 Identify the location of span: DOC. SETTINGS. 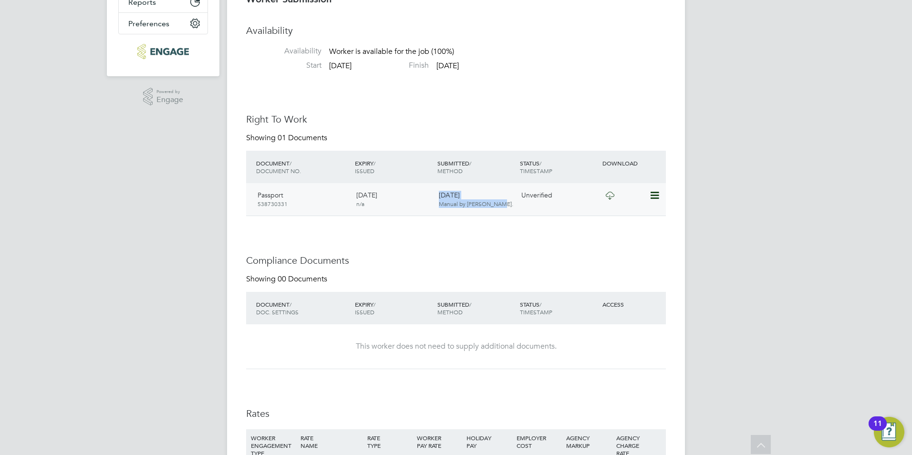
(277, 312).